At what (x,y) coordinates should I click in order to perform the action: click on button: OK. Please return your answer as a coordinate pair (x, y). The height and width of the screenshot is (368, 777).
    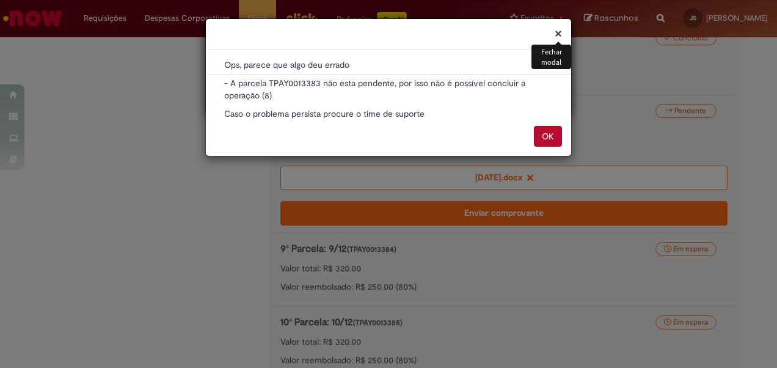
    Looking at the image, I should click on (548, 136).